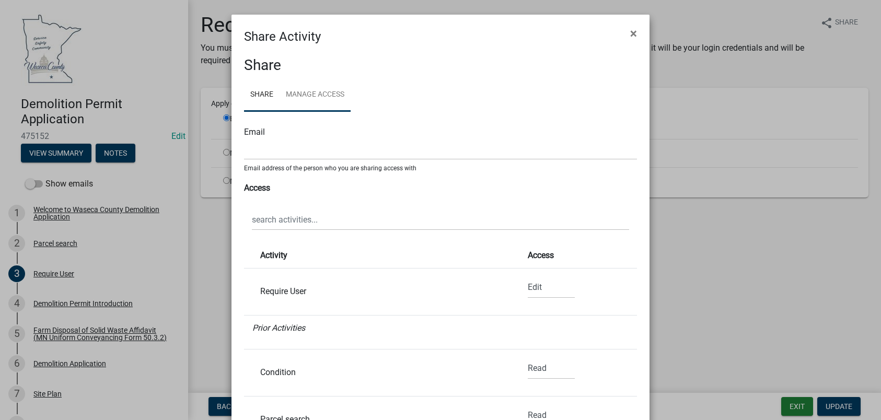 This screenshot has width=881, height=420. I want to click on h3: Share, so click(440, 65).